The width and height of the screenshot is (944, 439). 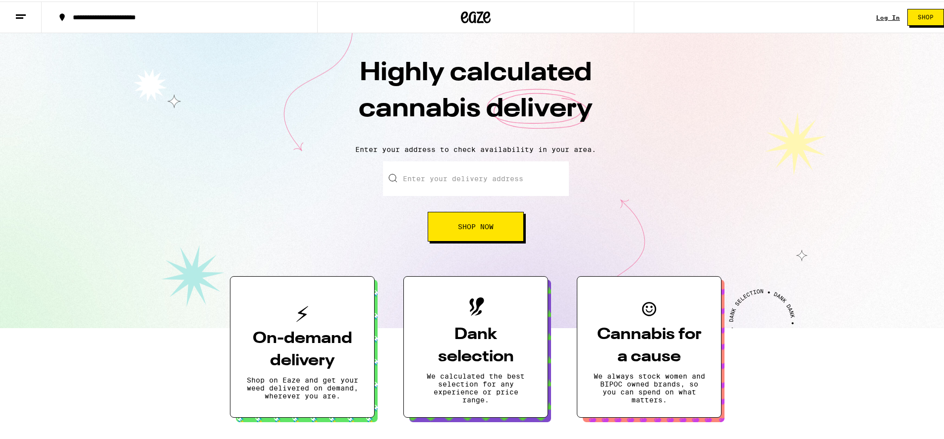 What do you see at coordinates (476, 148) in the screenshot?
I see `p: Enter your address to check availability in your area.` at bounding box center [476, 148].